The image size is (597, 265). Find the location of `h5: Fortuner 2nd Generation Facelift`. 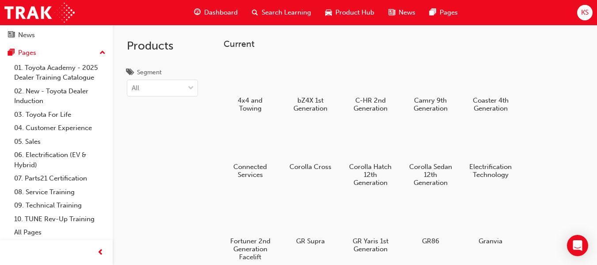

h5: Fortuner 2nd Generation Facelift is located at coordinates (250, 249).